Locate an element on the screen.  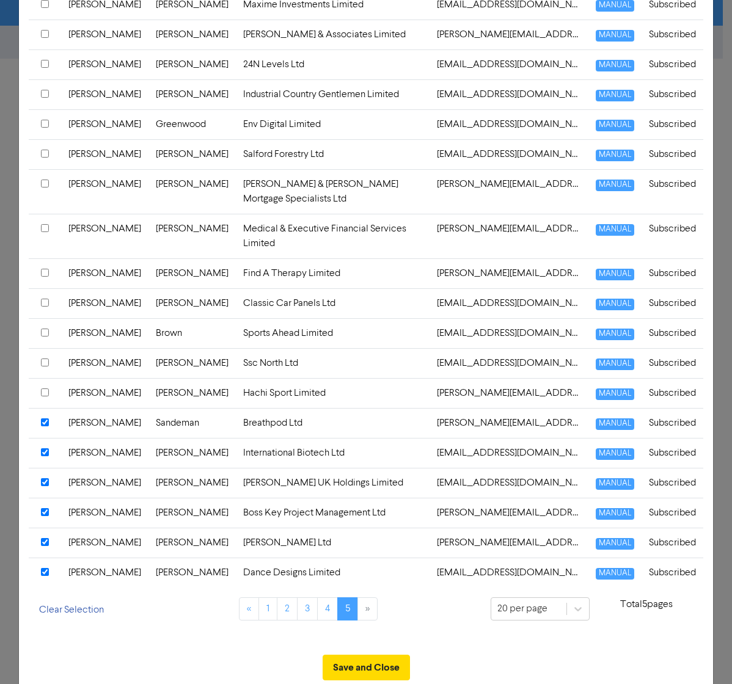
td: Hachi Sport Limited is located at coordinates (332, 393).